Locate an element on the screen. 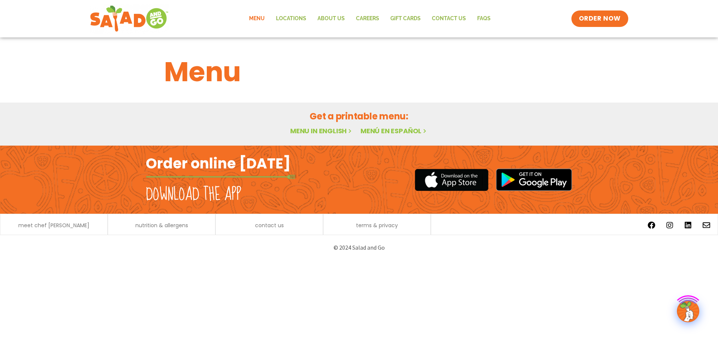 The width and height of the screenshot is (718, 341). a: ORDER NOW is located at coordinates (600, 19).